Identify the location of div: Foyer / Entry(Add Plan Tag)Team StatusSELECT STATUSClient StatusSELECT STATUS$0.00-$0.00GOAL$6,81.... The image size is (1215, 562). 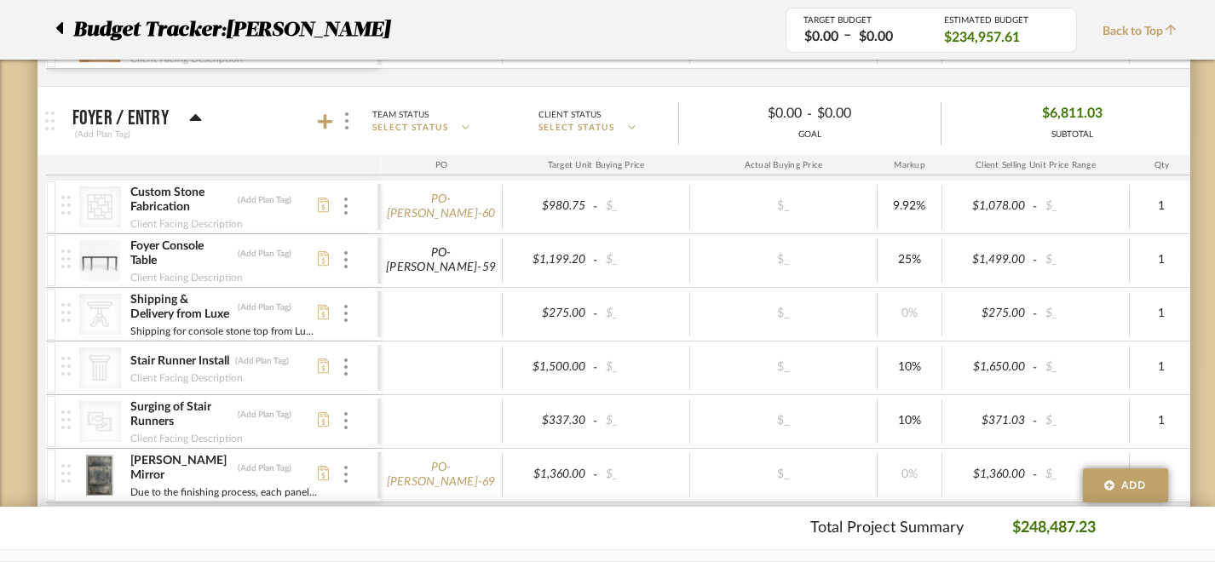
(618, 337).